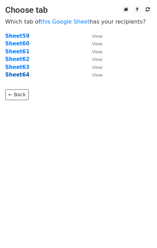 The width and height of the screenshot is (157, 248). I want to click on strong: Sheet63, so click(17, 67).